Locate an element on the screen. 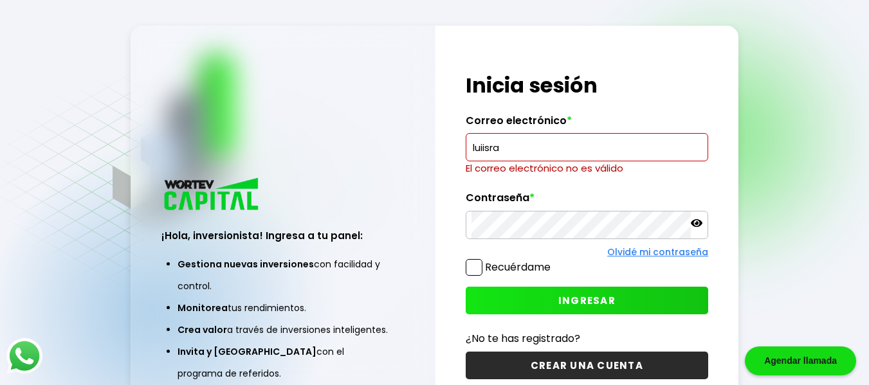  div: Agendar llamada is located at coordinates (800, 361).